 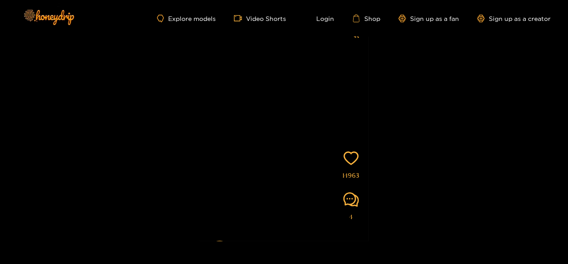 I want to click on a: Explore models, so click(x=186, y=18).